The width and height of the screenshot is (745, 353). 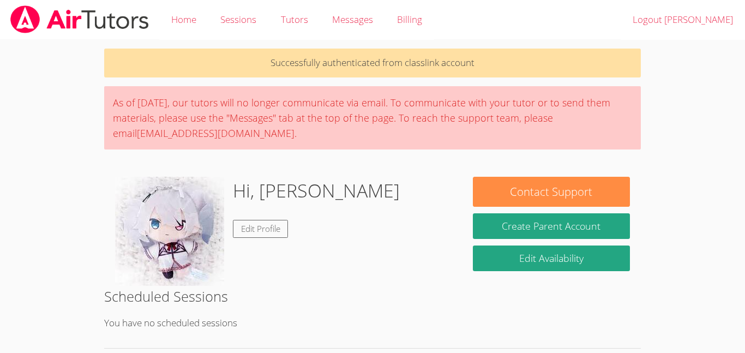 I want to click on p: Successfully authenticated from classlink account, so click(x=372, y=63).